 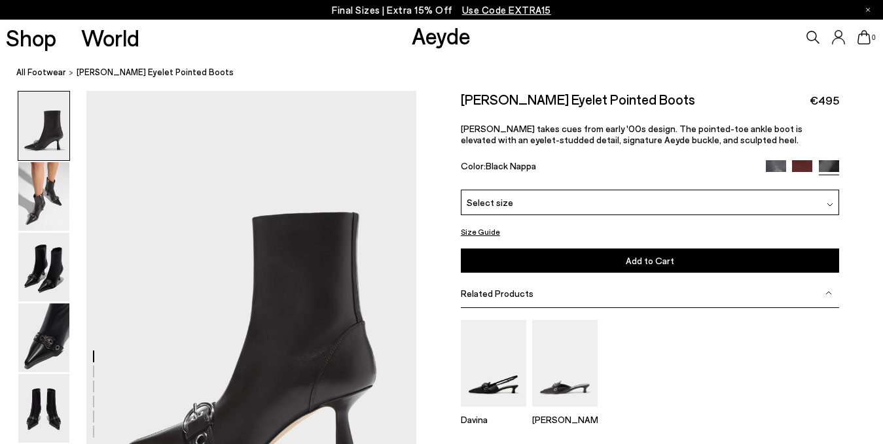 I want to click on img: Davina Eyelet Slingback Pumps, so click(x=494, y=363).